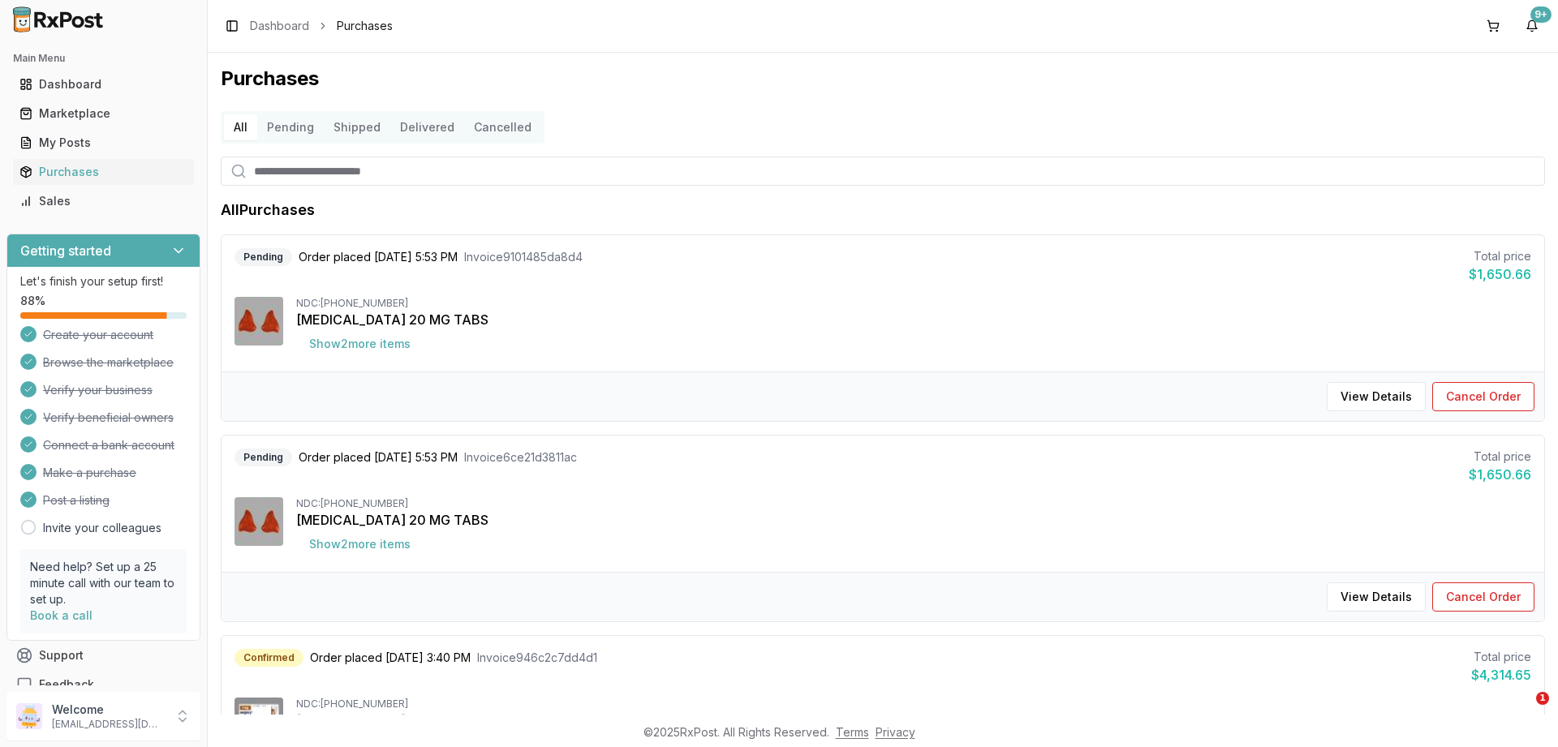 The height and width of the screenshot is (747, 1558). Describe the element at coordinates (103, 114) in the screenshot. I see `button: Marketplace` at that location.